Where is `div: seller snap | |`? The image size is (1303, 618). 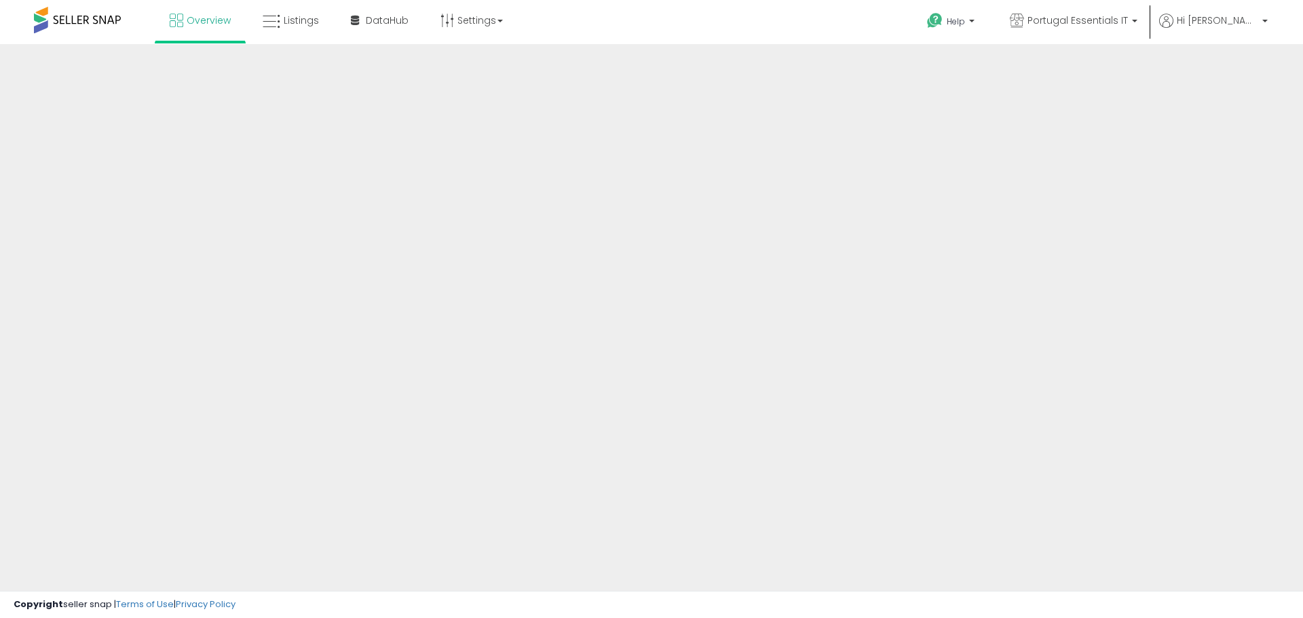
div: seller snap | | is located at coordinates (124, 605).